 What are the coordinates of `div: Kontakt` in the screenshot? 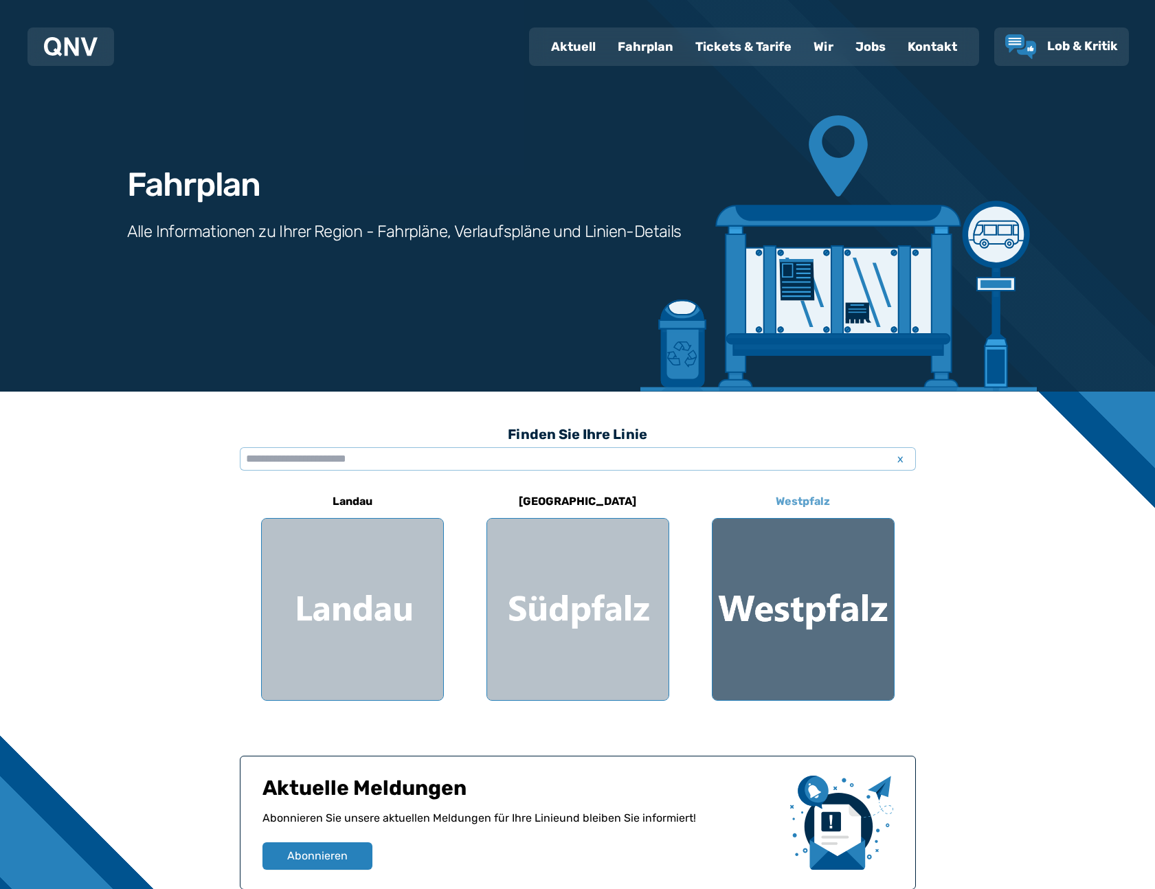 It's located at (932, 47).